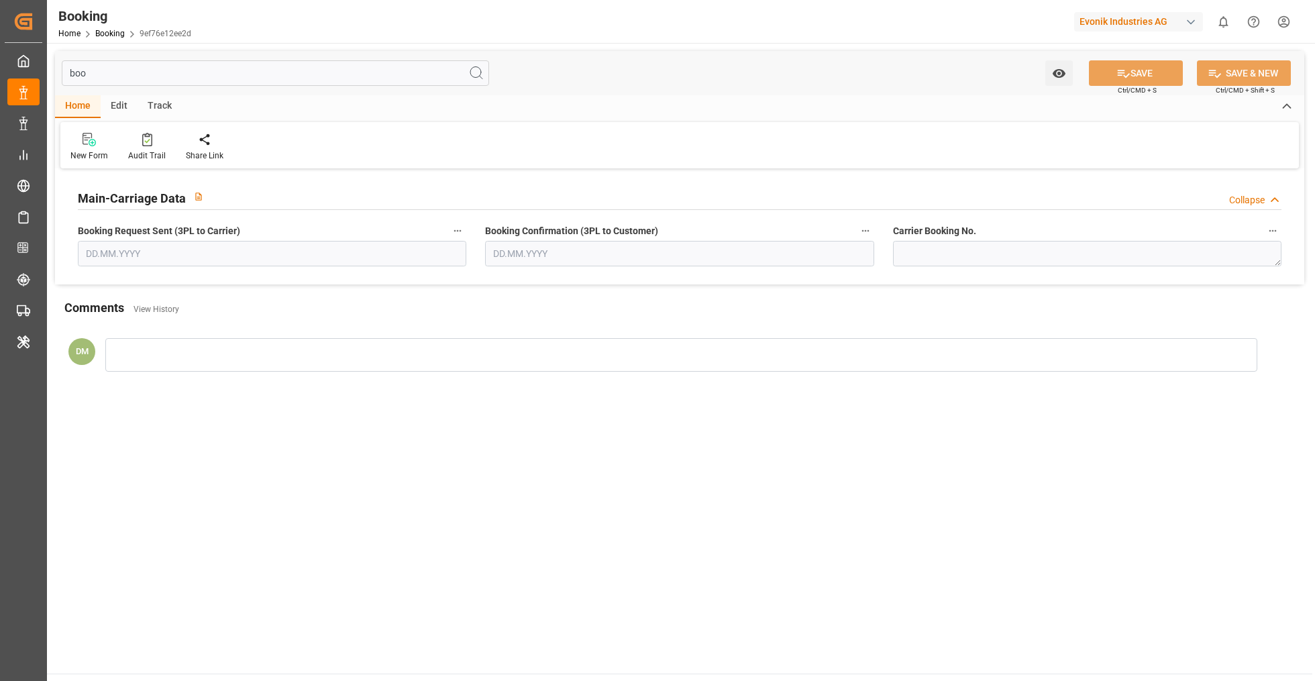 The width and height of the screenshot is (1315, 681). I want to click on div: Track, so click(160, 107).